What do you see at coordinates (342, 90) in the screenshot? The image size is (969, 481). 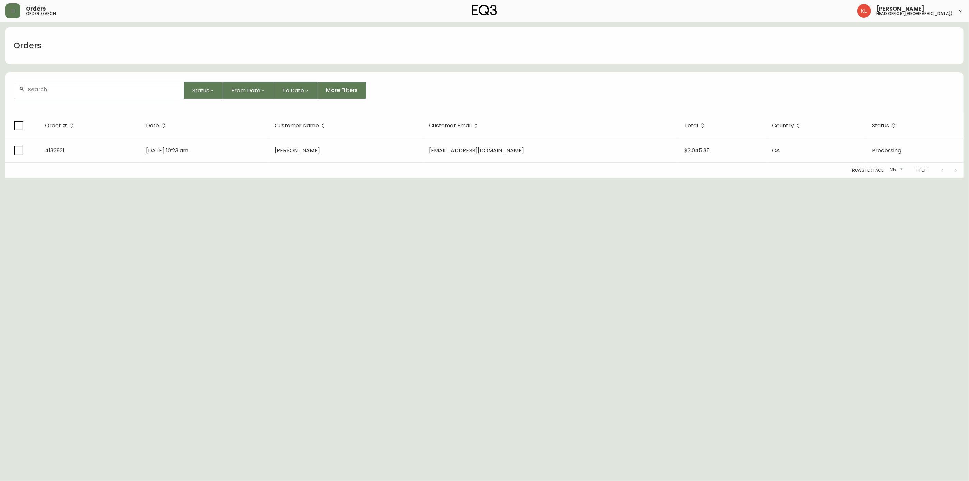 I see `span: More Filters` at bounding box center [342, 90].